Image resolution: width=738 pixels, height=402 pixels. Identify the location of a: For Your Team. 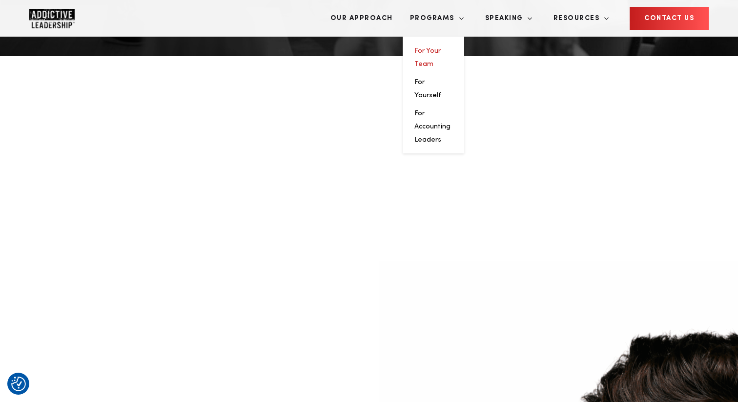
(428, 57).